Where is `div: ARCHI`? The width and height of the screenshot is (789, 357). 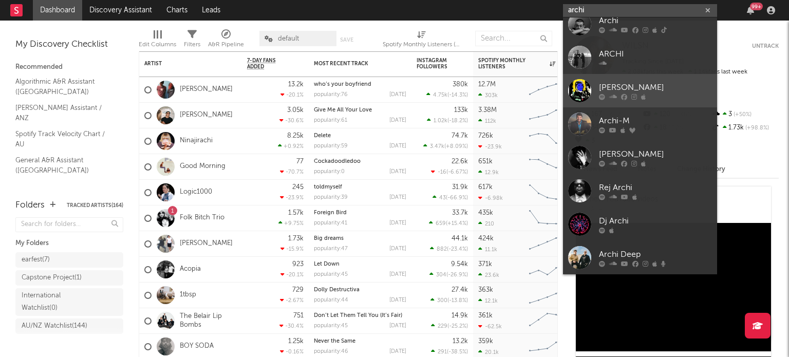
div: ARCHI is located at coordinates (655, 54).